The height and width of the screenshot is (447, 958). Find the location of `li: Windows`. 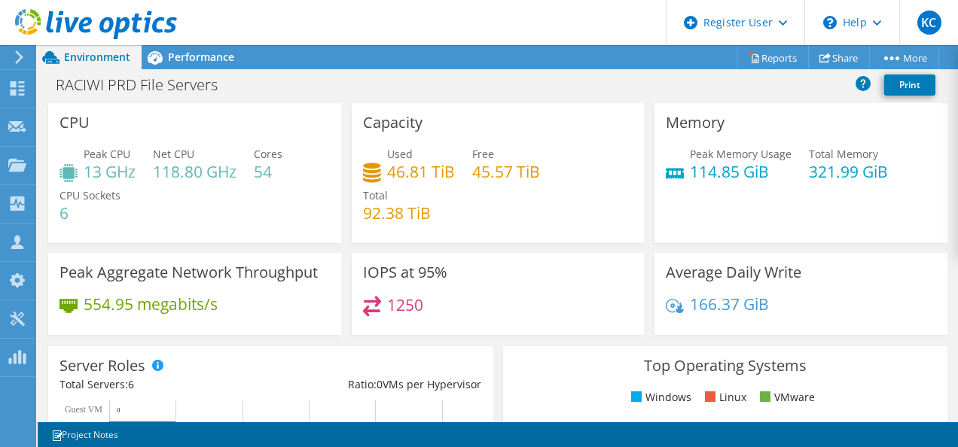

li: Windows is located at coordinates (659, 397).